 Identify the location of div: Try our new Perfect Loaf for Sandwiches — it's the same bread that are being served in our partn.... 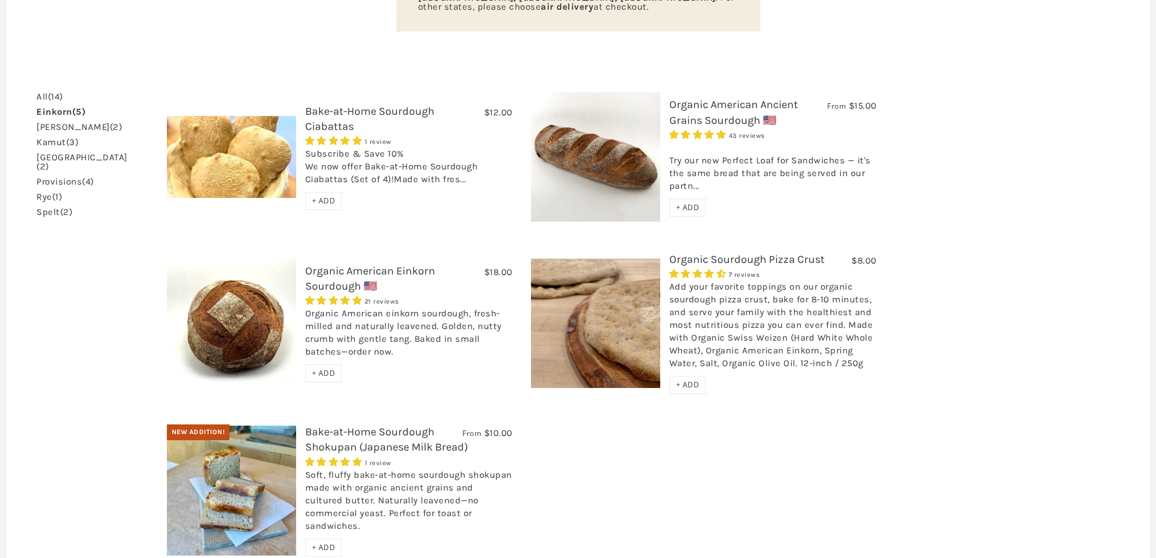
(773, 170).